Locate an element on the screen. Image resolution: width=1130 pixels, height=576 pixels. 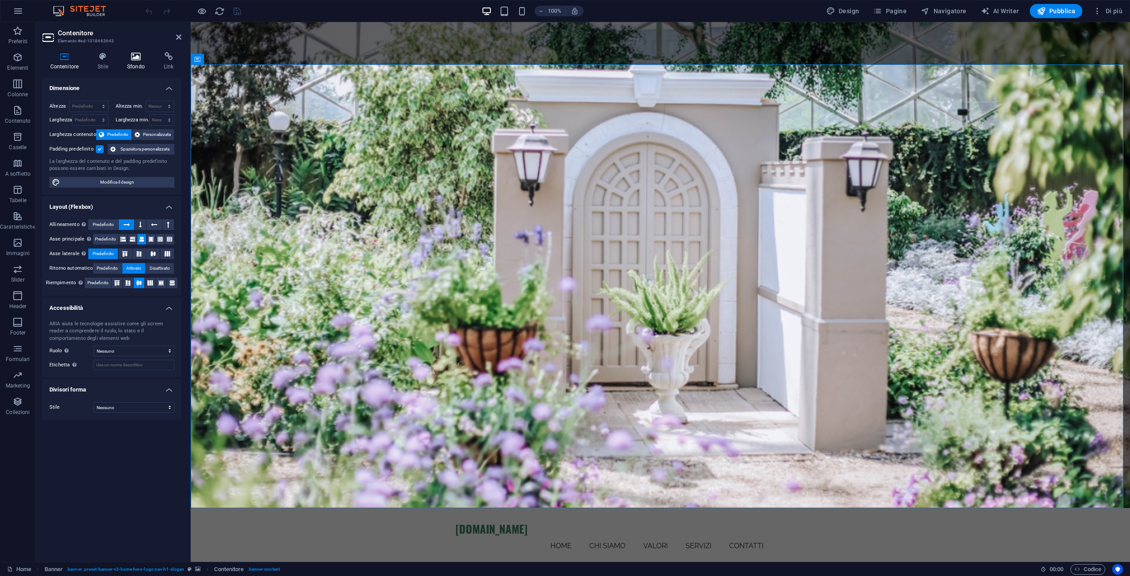
h2: Contenitore is located at coordinates (120, 33).